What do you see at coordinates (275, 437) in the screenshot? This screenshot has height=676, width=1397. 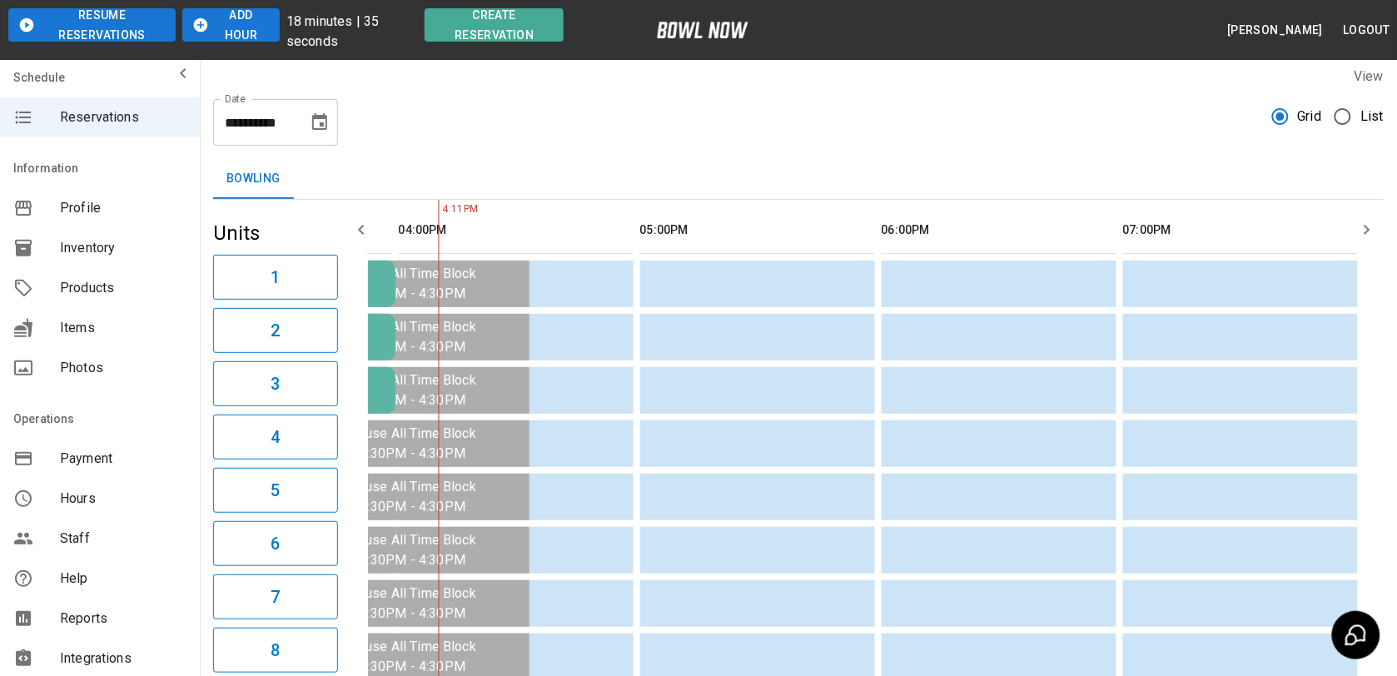 I see `h6: 4` at bounding box center [275, 437].